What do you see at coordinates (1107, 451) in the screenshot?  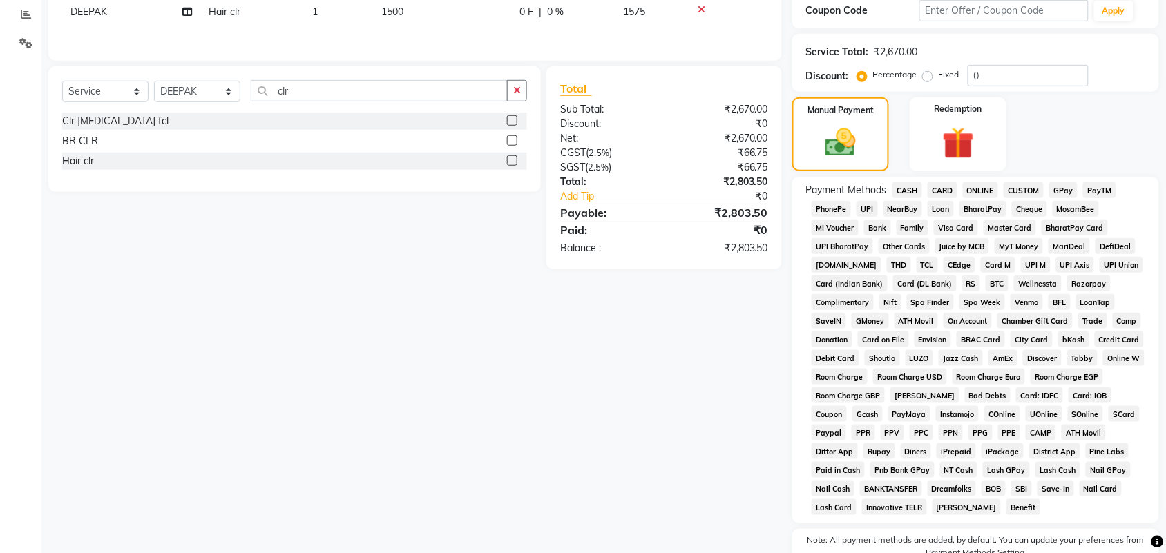 I see `span: Pine Labs` at bounding box center [1107, 451].